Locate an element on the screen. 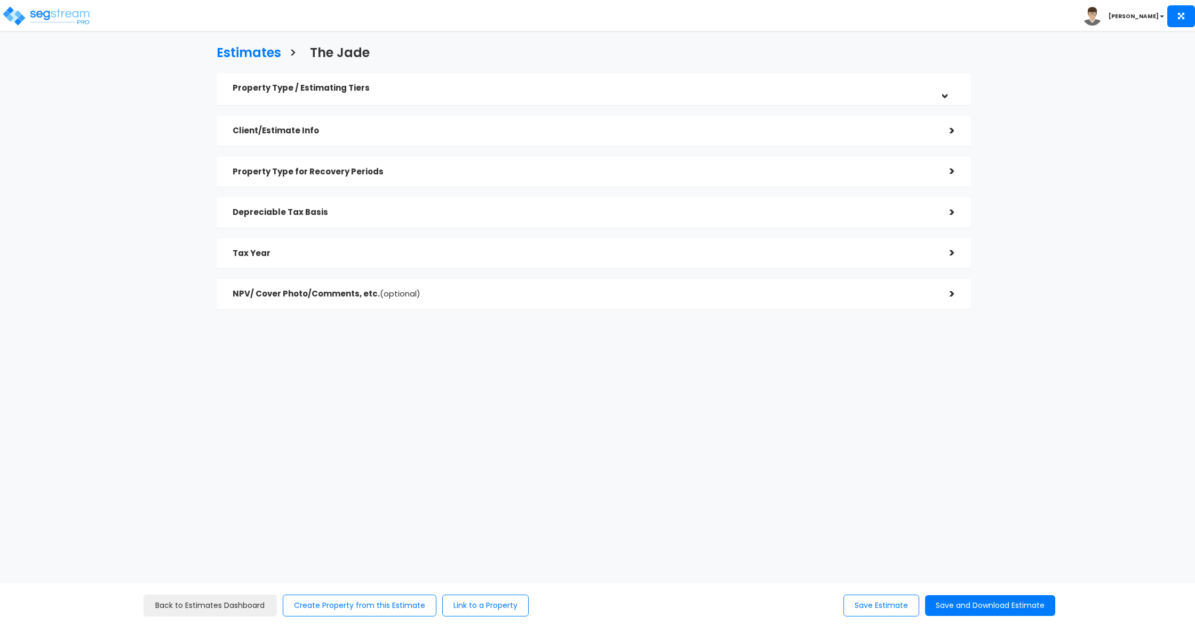 This screenshot has height=625, width=1195. button: Create Property from this Estimate is located at coordinates (359, 605).